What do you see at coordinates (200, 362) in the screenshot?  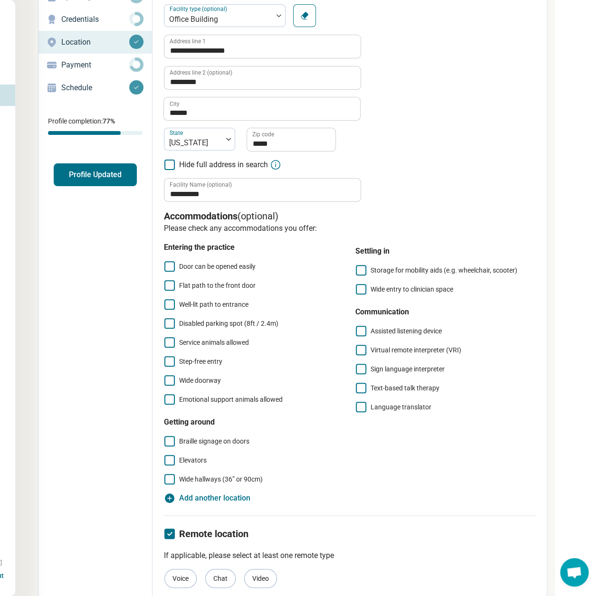 I see `span: Step-free entry` at bounding box center [200, 362].